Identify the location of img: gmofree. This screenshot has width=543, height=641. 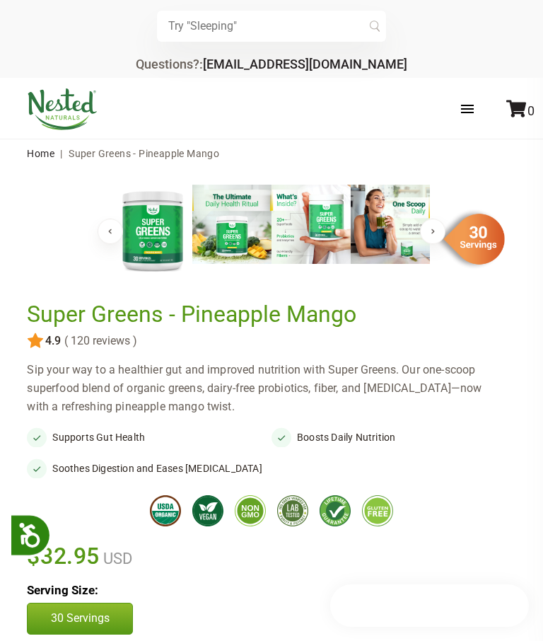
(250, 511).